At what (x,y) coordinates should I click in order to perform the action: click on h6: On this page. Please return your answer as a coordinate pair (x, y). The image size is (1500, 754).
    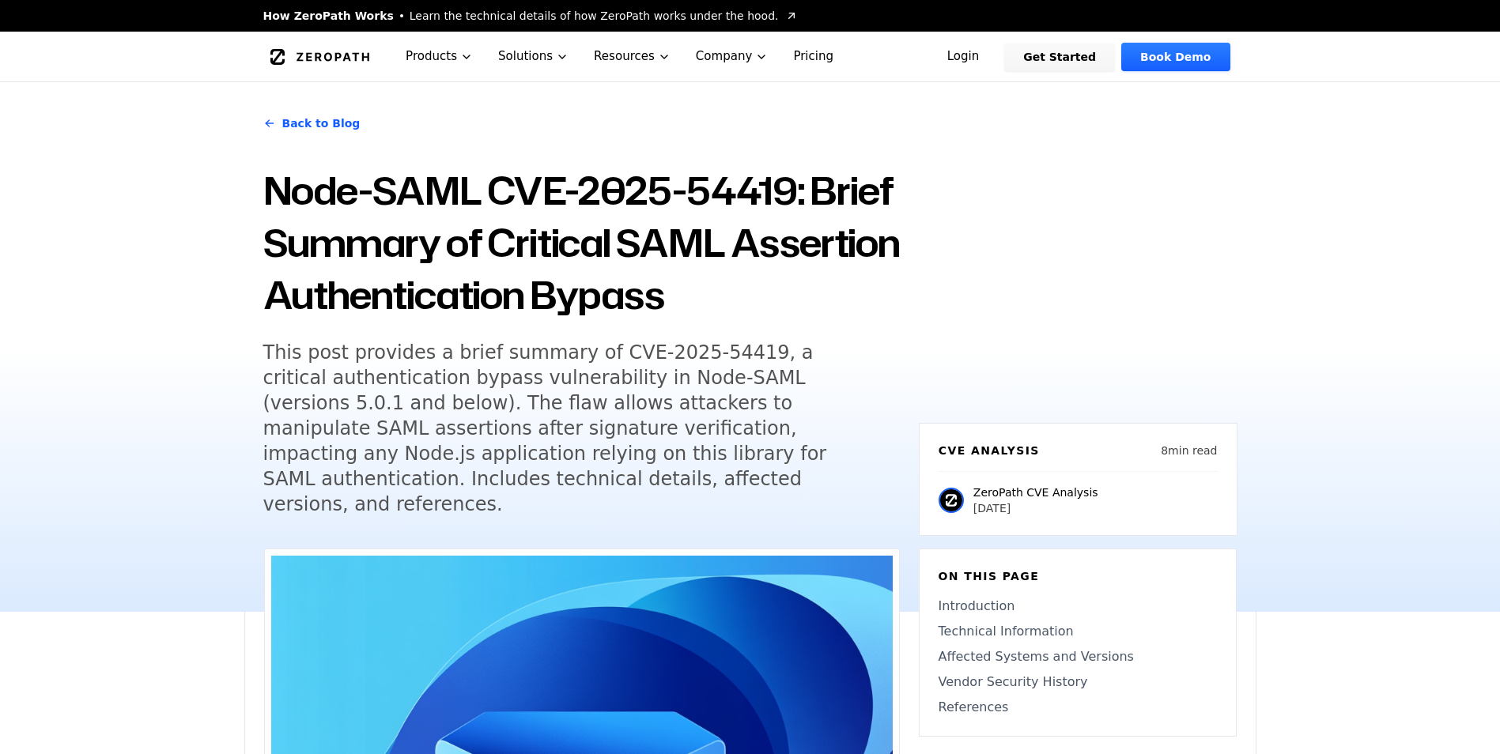
    Looking at the image, I should click on (1078, 576).